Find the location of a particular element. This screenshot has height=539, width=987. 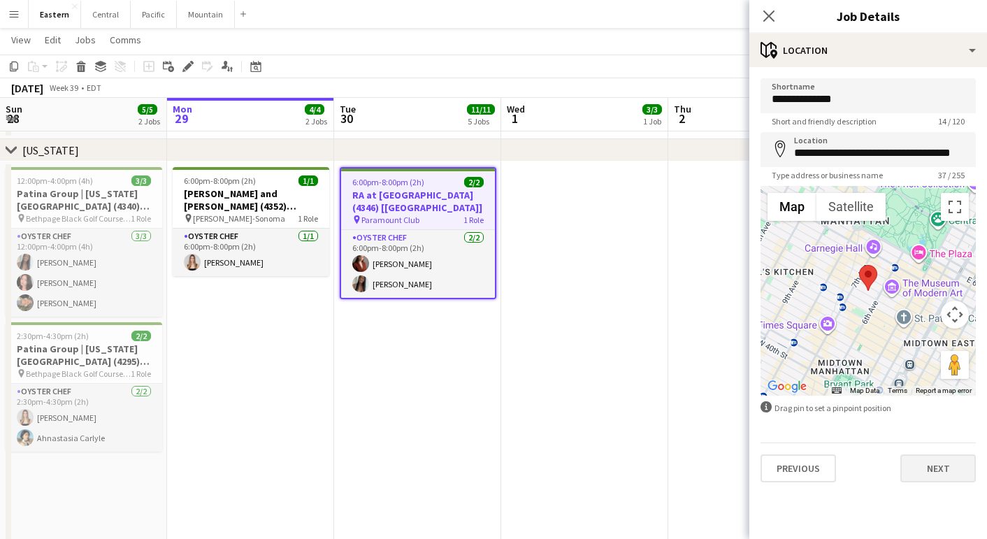

a: View is located at coordinates (21, 40).